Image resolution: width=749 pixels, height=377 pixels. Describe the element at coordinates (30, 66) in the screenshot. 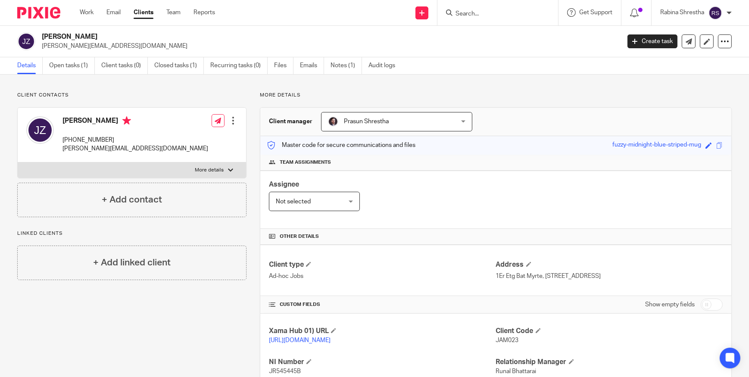

I see `a: Details` at that location.